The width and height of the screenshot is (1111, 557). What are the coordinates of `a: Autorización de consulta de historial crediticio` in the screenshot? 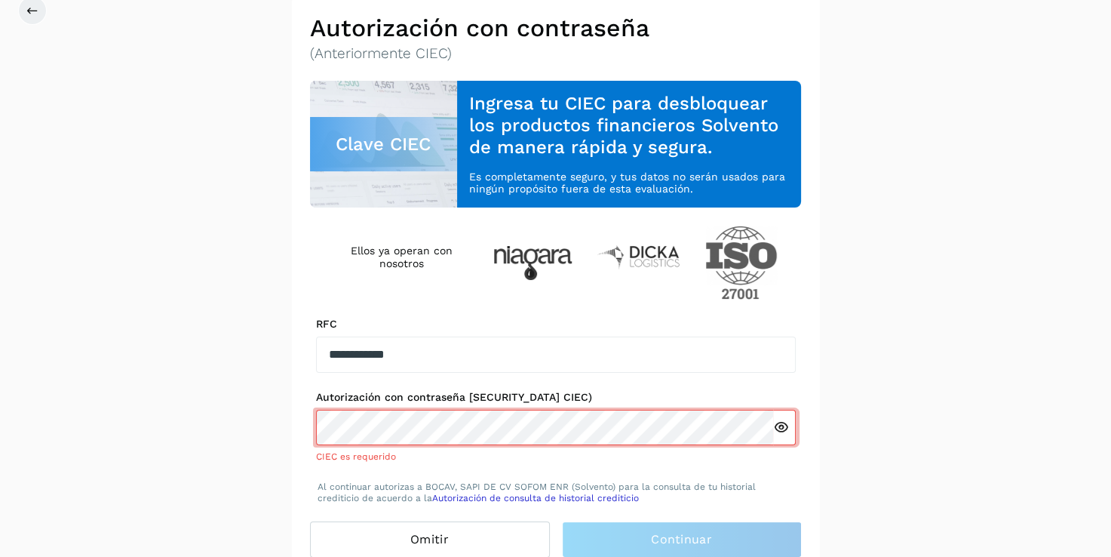 It's located at (536, 498).